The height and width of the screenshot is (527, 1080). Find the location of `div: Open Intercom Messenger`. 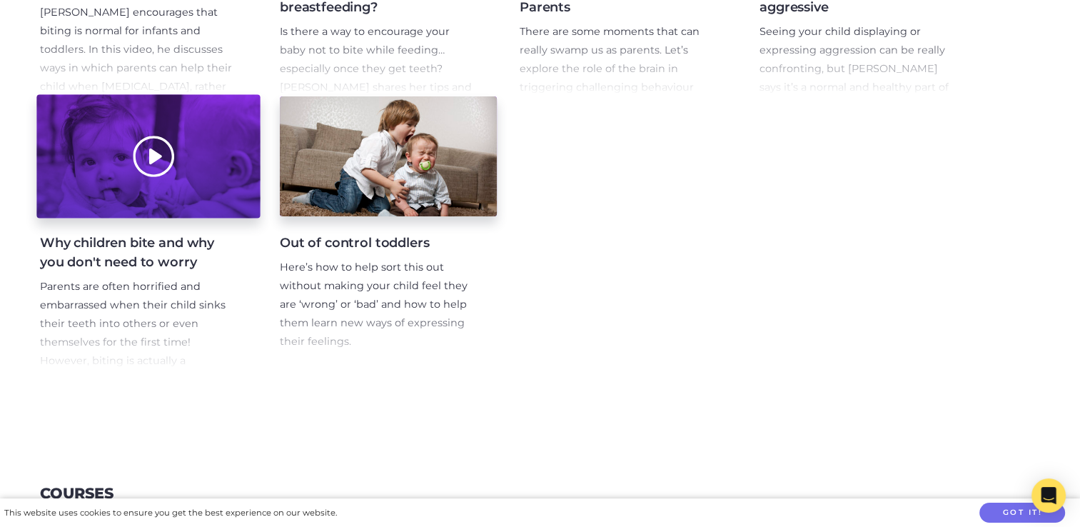

div: Open Intercom Messenger is located at coordinates (1049, 496).